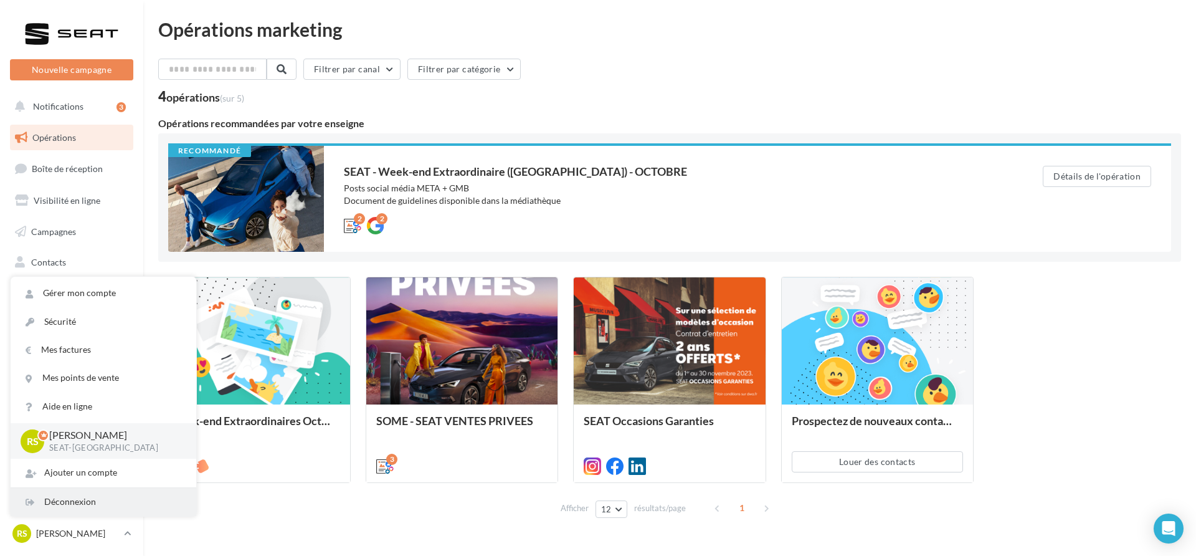 The height and width of the screenshot is (556, 1196). What do you see at coordinates (103, 472) in the screenshot?
I see `div: Ajouter un compte` at bounding box center [103, 472].